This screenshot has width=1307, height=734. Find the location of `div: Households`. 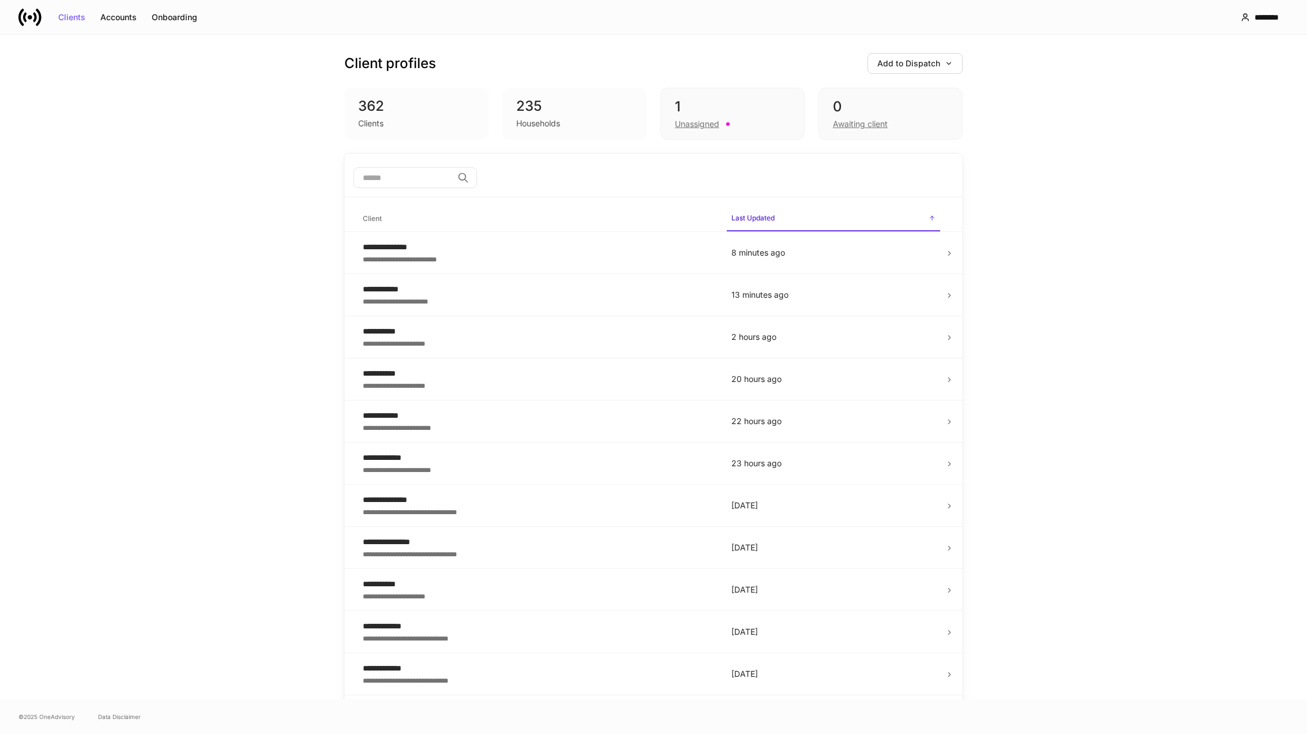

div: Households is located at coordinates (538, 123).